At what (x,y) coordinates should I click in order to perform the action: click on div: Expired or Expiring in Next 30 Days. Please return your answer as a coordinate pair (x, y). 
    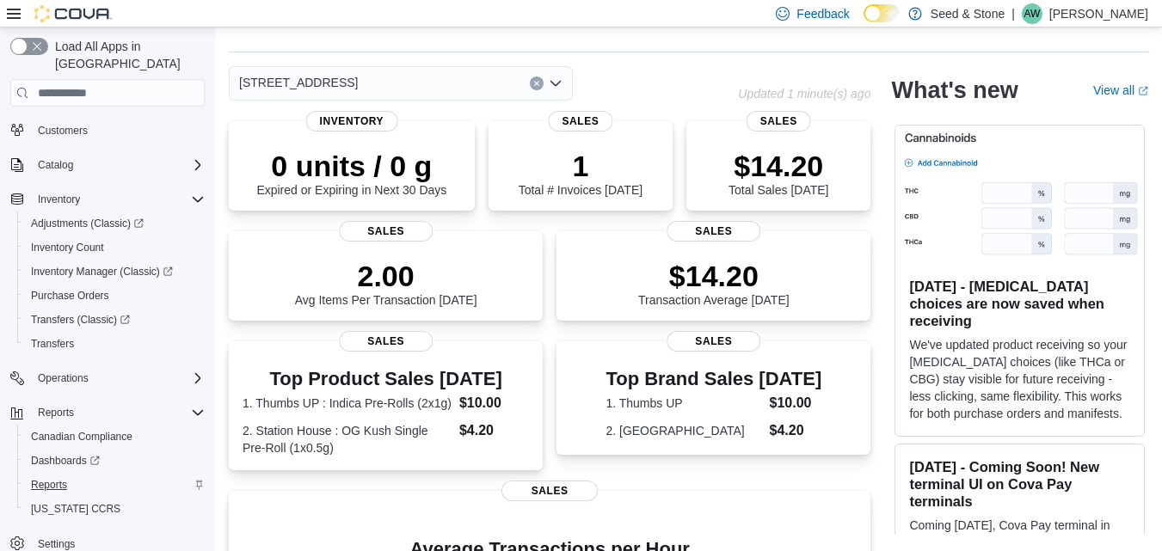
    Looking at the image, I should click on (351, 173).